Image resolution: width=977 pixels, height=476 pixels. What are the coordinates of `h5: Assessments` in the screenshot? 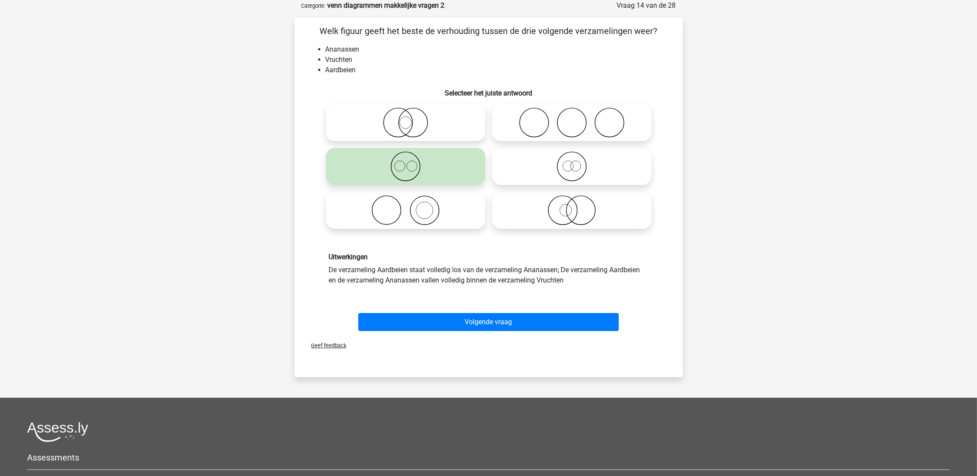 It's located at (488, 458).